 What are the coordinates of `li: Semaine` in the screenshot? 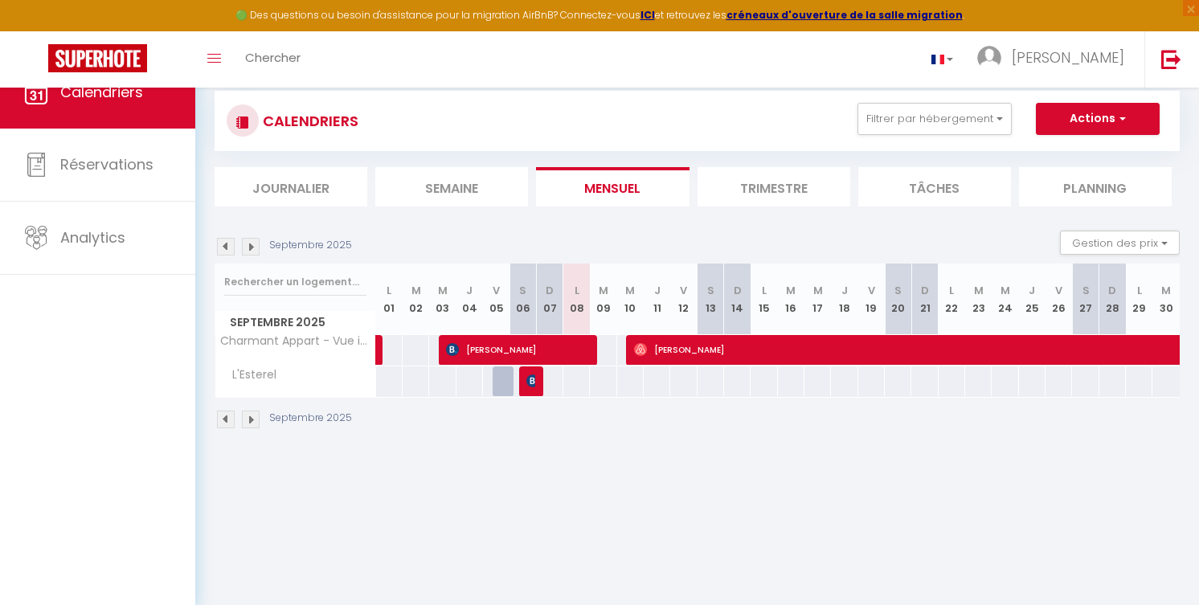 It's located at (452, 186).